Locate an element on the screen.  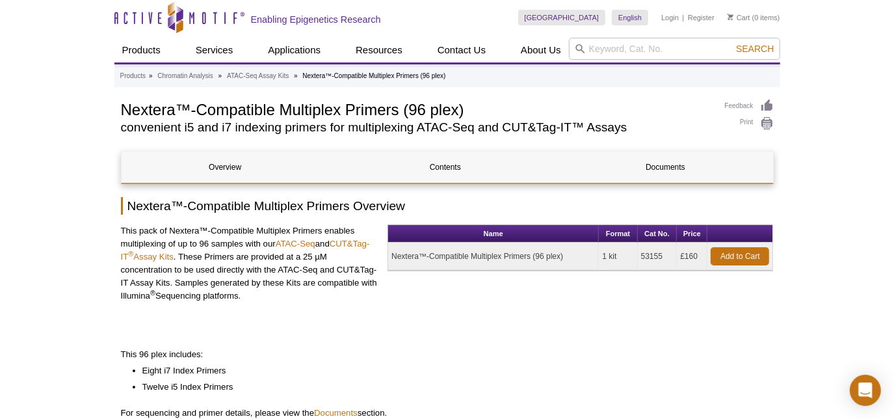
th: Name is located at coordinates (493, 233).